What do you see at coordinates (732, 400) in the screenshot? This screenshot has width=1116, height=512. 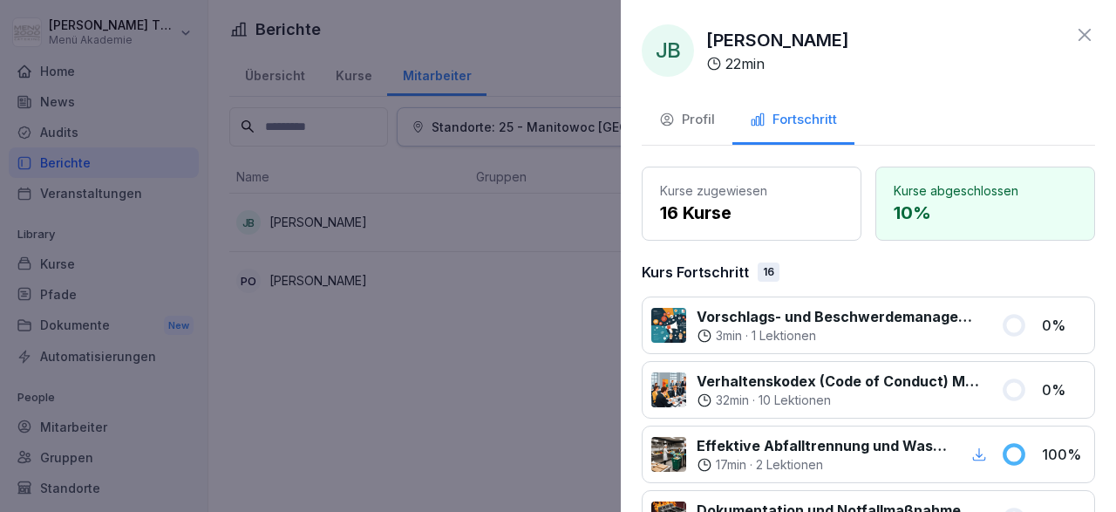 I see `p: 32 min` at bounding box center [732, 400].